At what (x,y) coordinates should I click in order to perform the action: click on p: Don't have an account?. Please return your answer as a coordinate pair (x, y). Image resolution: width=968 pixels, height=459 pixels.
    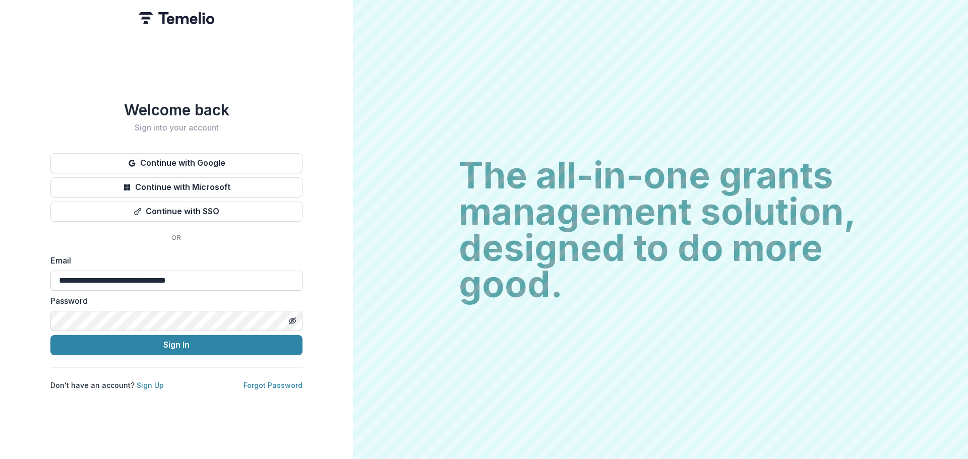
    Looking at the image, I should click on (107, 385).